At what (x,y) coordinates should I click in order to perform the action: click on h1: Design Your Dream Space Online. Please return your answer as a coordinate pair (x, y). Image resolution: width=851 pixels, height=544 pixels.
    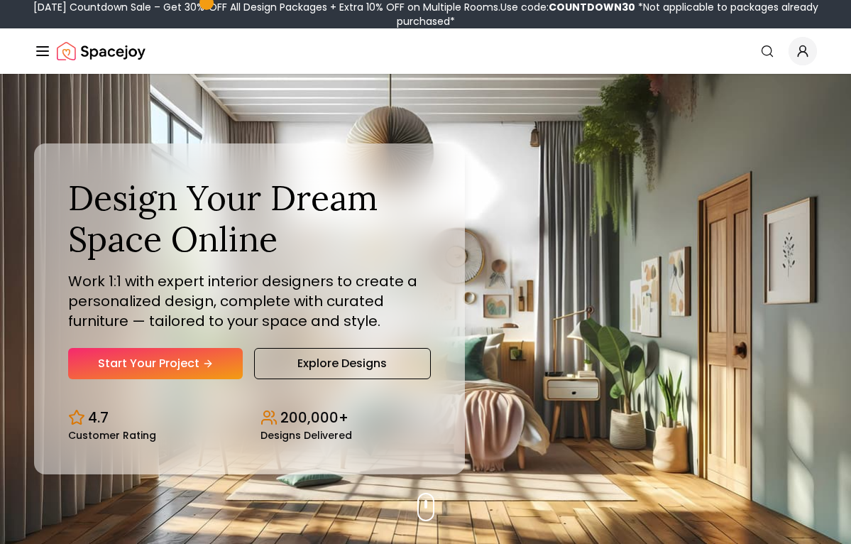
    Looking at the image, I should click on (249, 218).